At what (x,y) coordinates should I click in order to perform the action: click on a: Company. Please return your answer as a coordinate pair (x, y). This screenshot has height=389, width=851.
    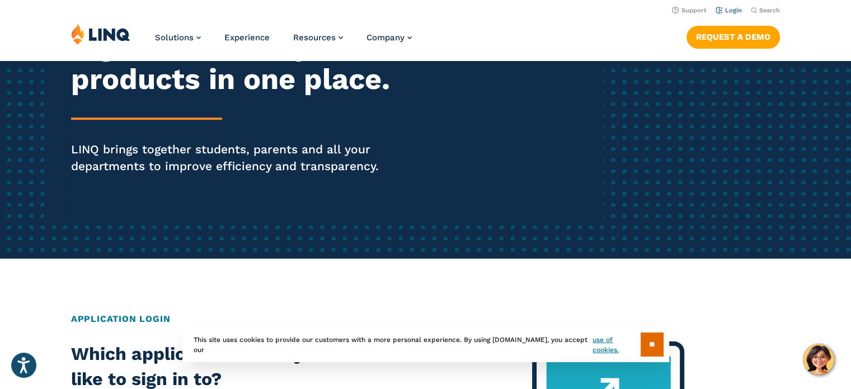
    Looking at the image, I should click on (389, 37).